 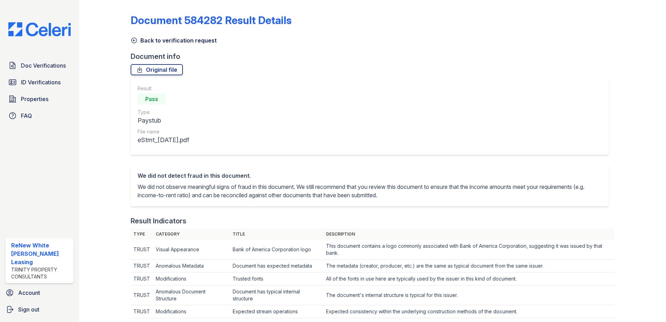 I want to click on a: ID Verifications, so click(x=39, y=82).